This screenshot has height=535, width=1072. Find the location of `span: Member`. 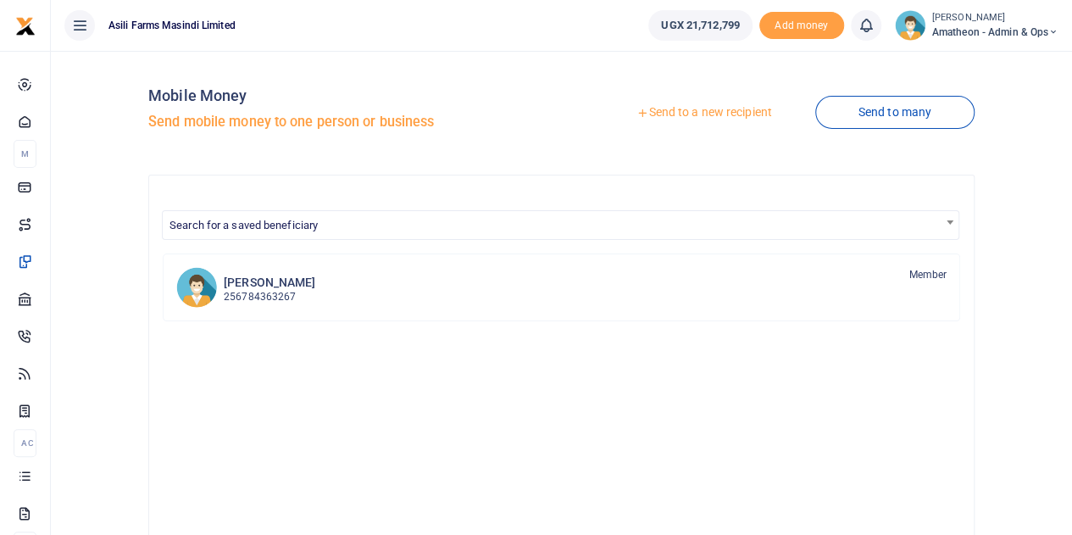

span: Member is located at coordinates (927, 275).